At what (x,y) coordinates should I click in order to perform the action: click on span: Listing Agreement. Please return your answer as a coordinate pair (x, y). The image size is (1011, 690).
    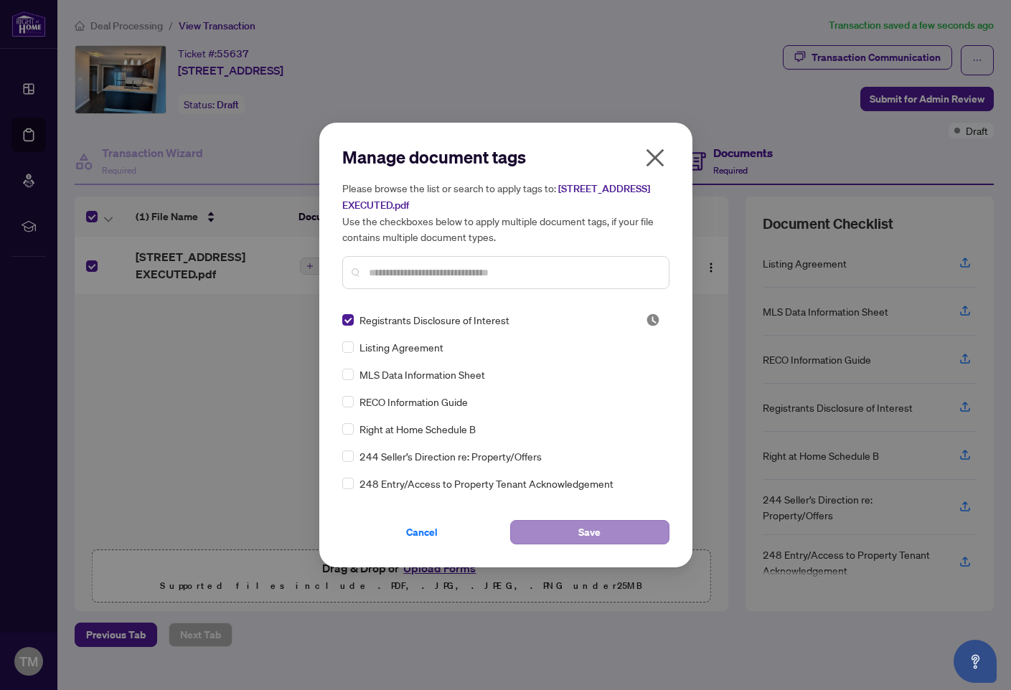
    Looking at the image, I should click on (401, 347).